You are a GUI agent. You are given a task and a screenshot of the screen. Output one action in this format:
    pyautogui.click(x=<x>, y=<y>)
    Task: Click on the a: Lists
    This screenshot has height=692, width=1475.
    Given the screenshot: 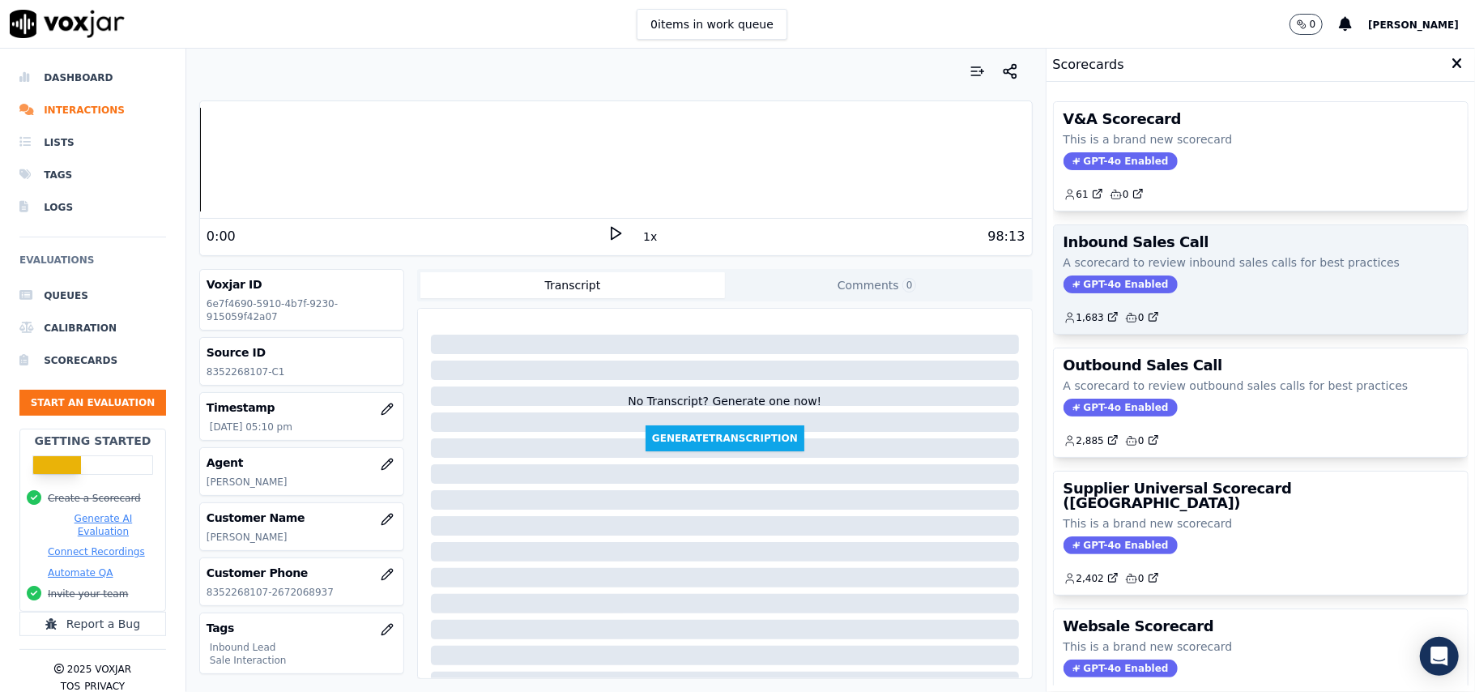 What is the action you would take?
    pyautogui.click(x=92, y=143)
    